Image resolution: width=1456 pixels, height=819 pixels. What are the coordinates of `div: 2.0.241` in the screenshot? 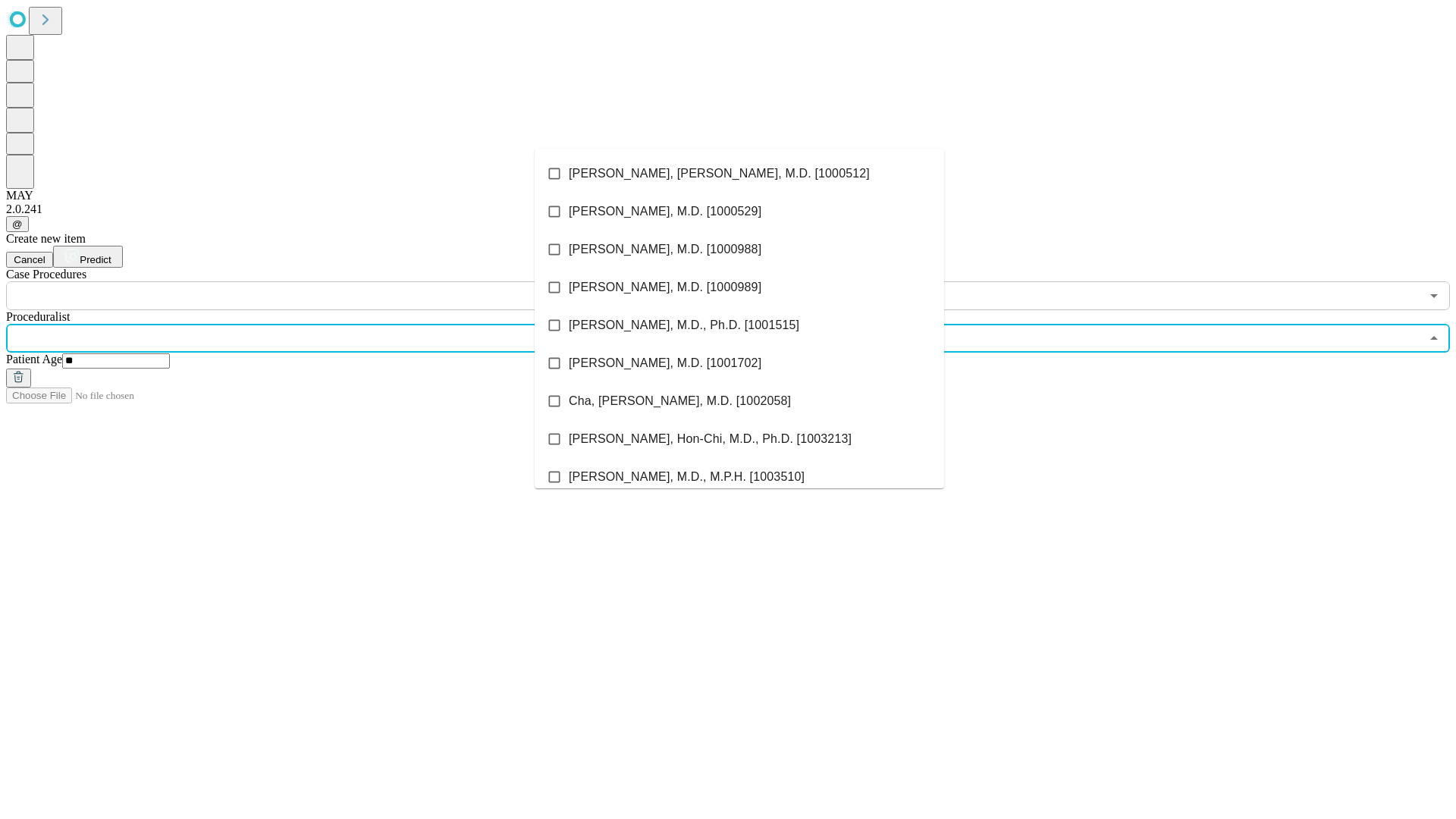 It's located at (728, 209).